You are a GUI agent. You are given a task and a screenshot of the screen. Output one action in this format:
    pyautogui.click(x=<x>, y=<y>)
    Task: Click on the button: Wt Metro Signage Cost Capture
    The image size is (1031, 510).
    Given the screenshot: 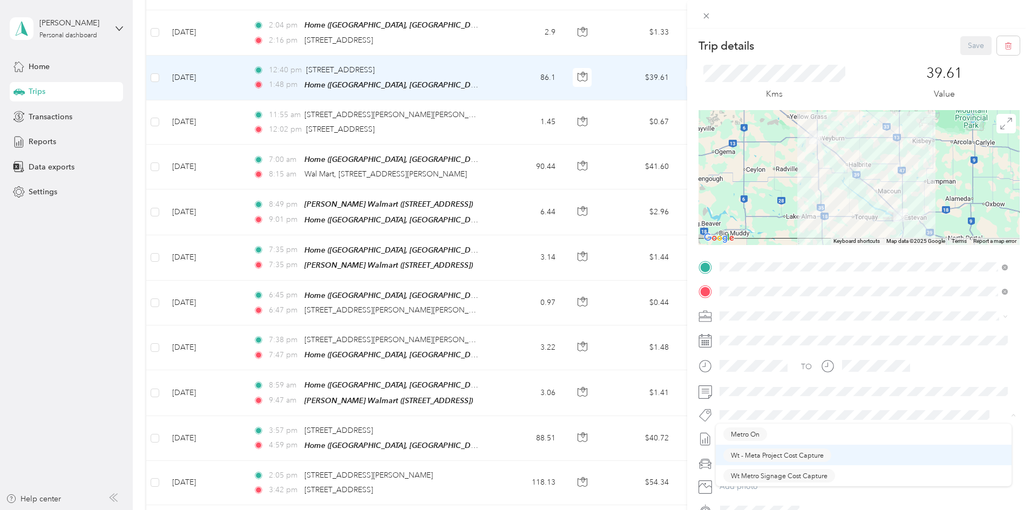 What is the action you would take?
    pyautogui.click(x=779, y=476)
    